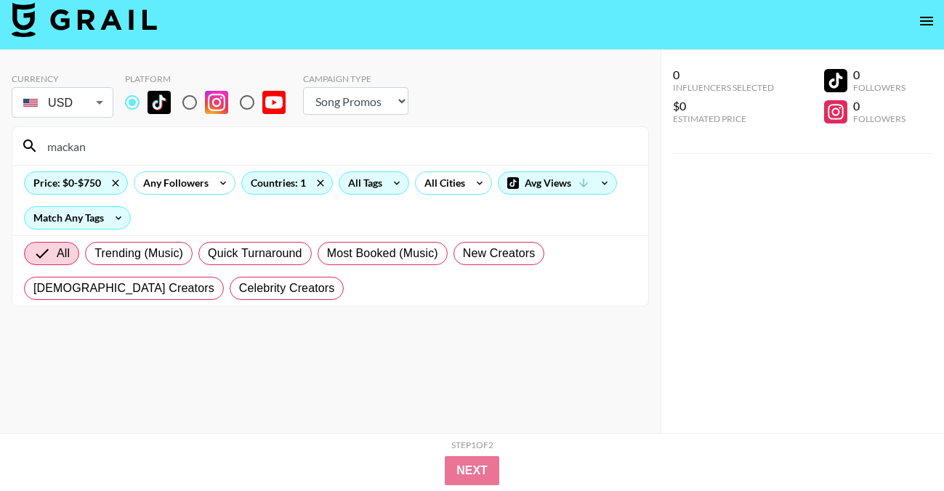 The width and height of the screenshot is (944, 491). I want to click on img: Instagram, so click(216, 102).